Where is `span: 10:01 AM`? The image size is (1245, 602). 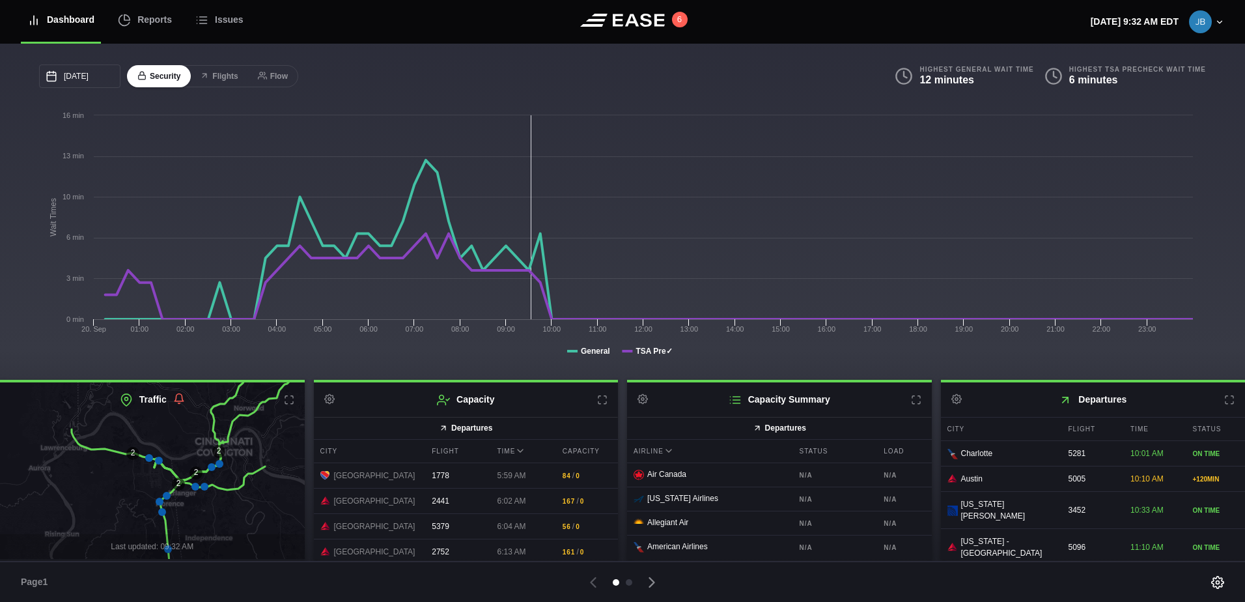 span: 10:01 AM is located at coordinates (1147, 453).